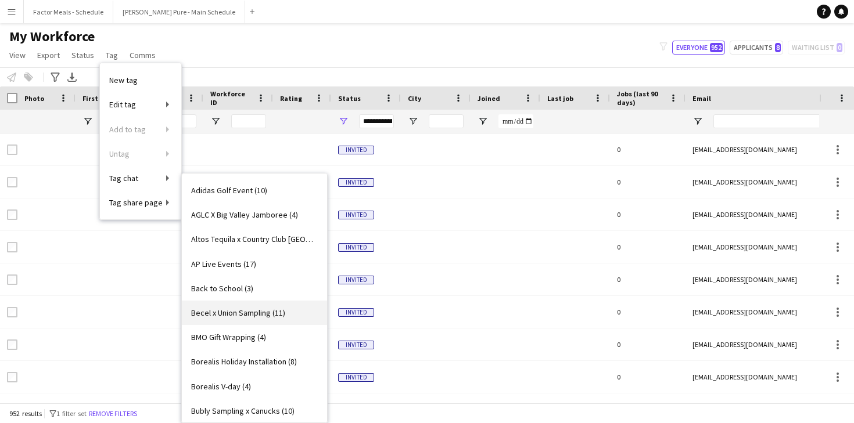 This screenshot has width=854, height=423. I want to click on span: Tag, so click(112, 55).